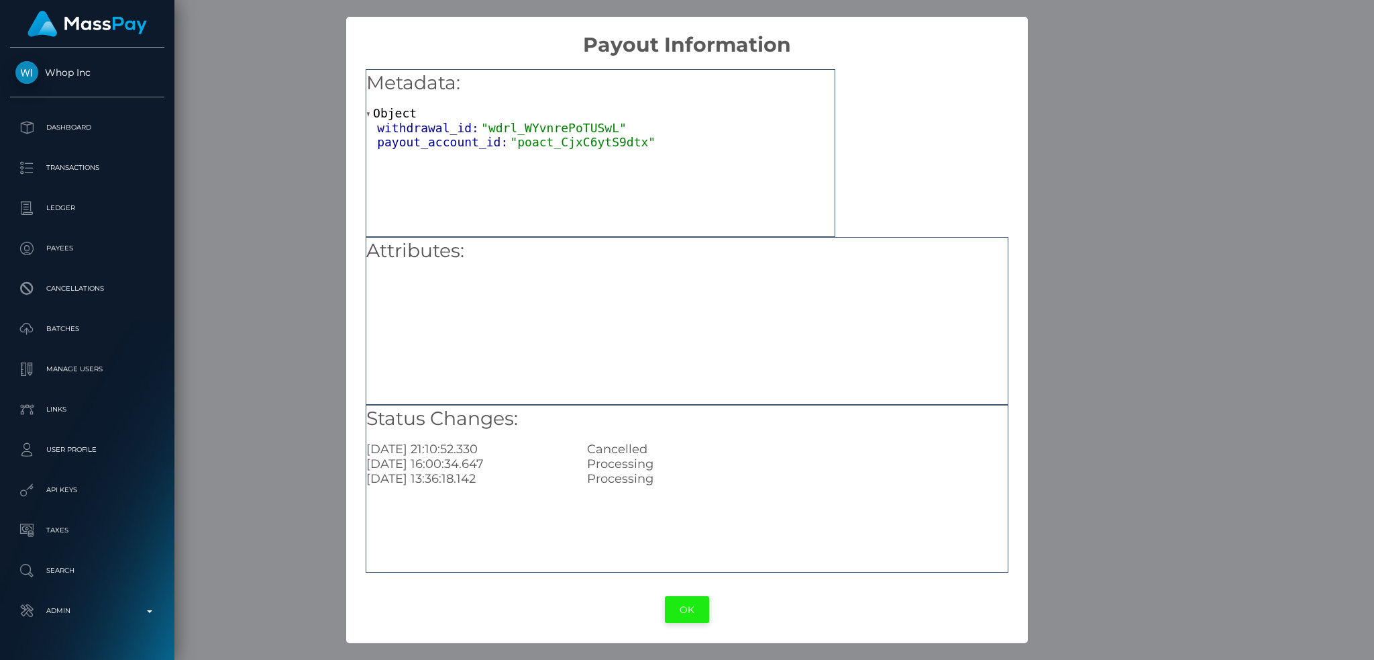 Image resolution: width=1374 pixels, height=660 pixels. What do you see at coordinates (87, 168) in the screenshot?
I see `p: Transactions` at bounding box center [87, 168].